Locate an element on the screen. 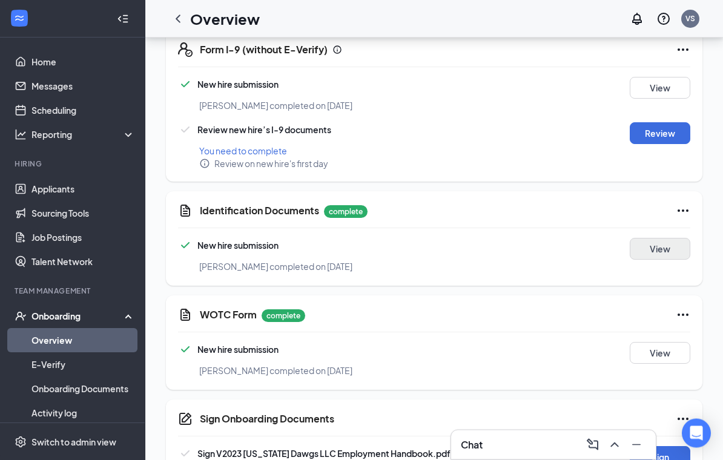  h5: Sign Onboarding Documents is located at coordinates (267, 420).